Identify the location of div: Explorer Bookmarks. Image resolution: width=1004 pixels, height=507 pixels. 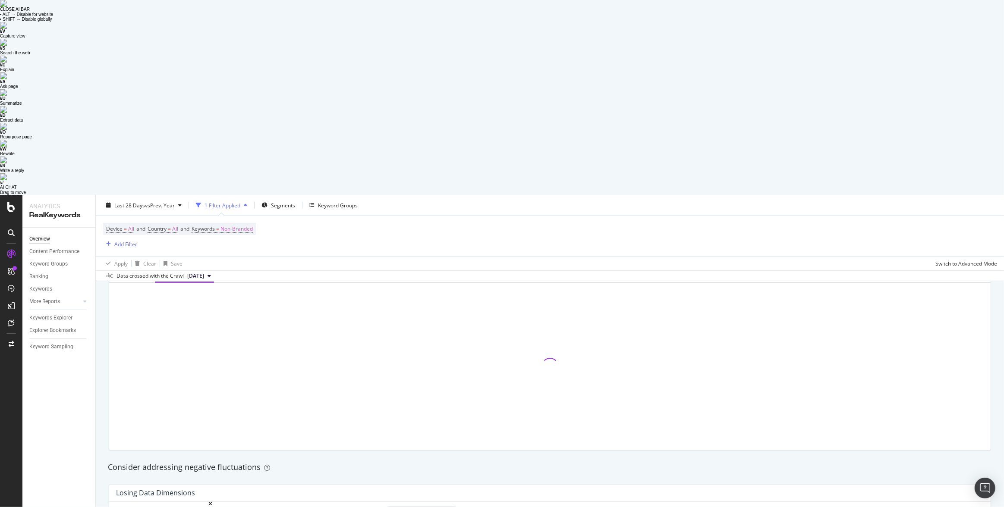
(53, 330).